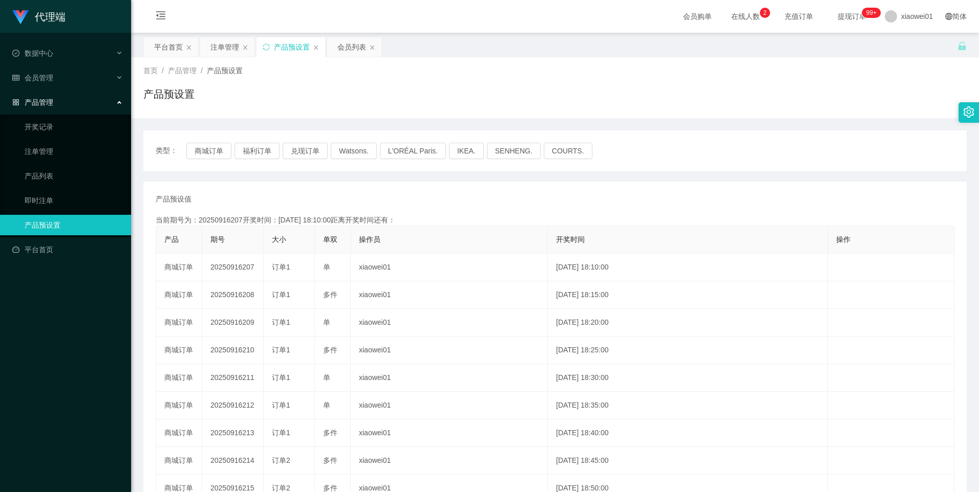  What do you see at coordinates (568, 151) in the screenshot?
I see `button: COURTS.` at bounding box center [568, 151].